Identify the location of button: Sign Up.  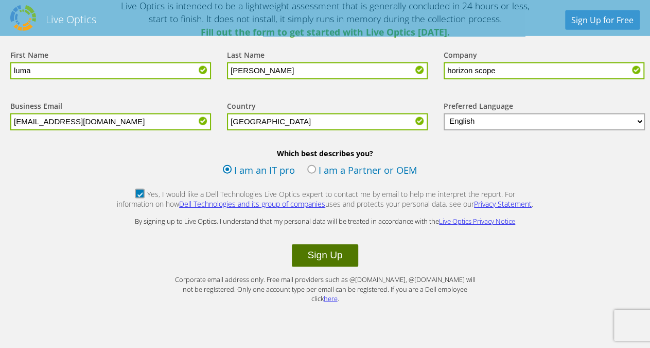
(325, 255).